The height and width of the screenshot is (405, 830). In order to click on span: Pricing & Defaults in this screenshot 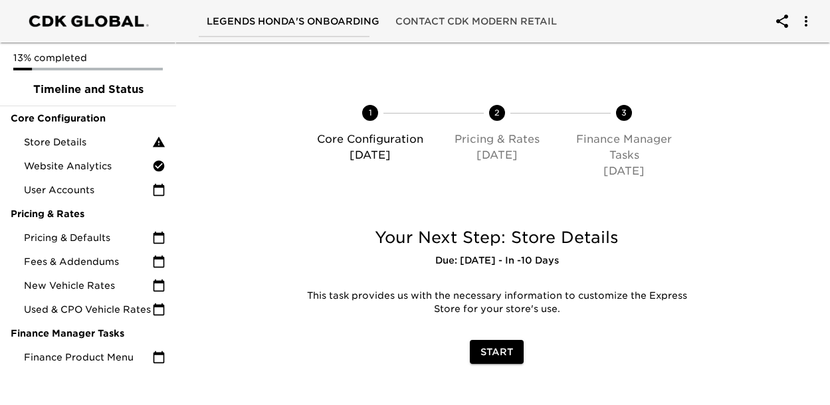, I will do `click(88, 238)`.